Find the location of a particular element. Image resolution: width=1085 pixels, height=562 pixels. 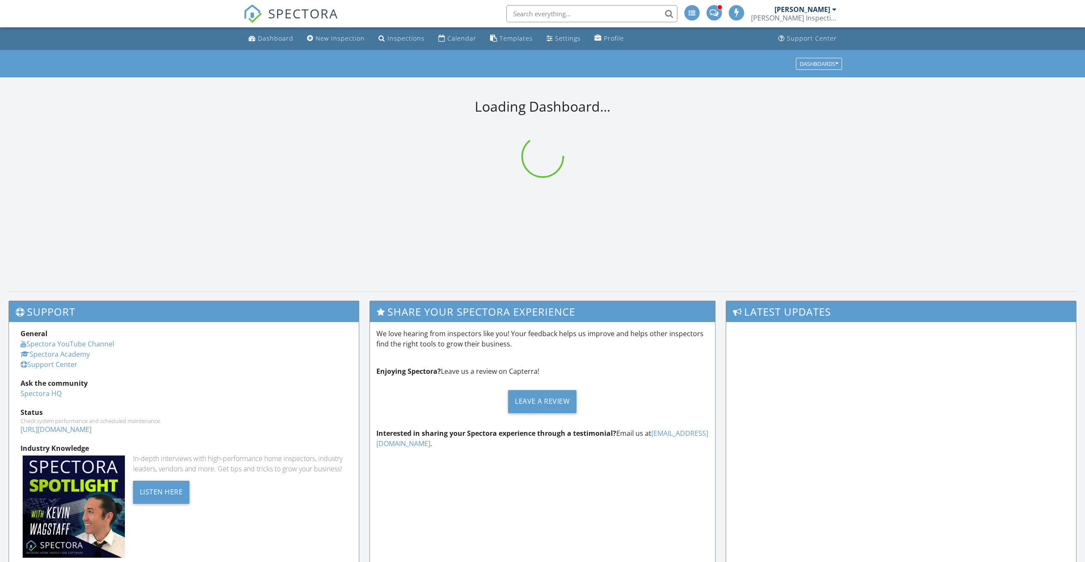

div: Templates is located at coordinates (516, 38).